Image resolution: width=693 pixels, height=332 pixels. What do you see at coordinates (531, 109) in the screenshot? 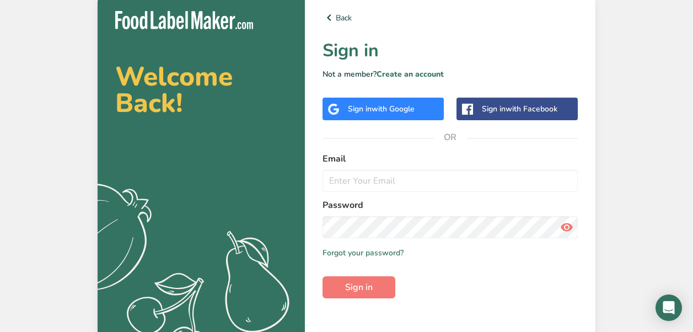
I see `span: with Facebook` at bounding box center [531, 109].